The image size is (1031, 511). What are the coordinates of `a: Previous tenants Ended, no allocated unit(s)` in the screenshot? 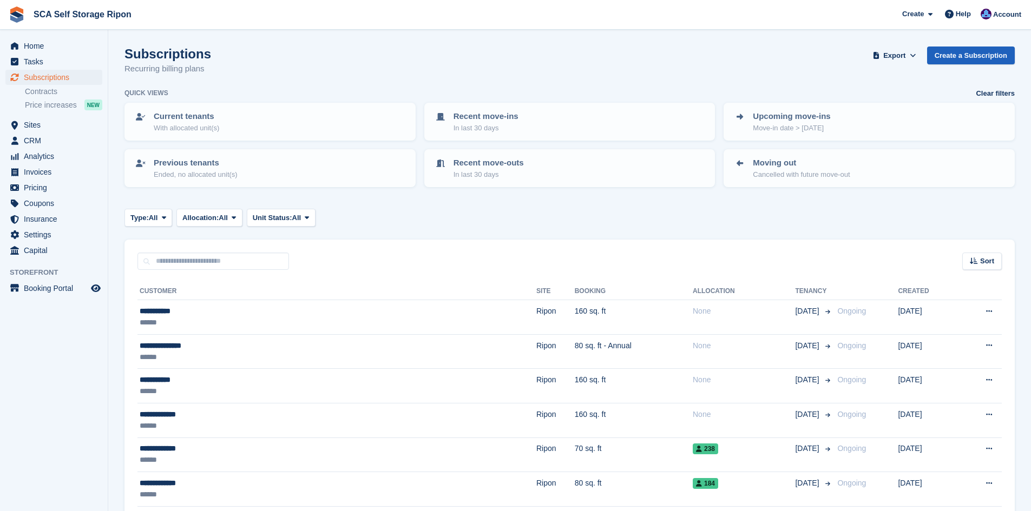 It's located at (270, 168).